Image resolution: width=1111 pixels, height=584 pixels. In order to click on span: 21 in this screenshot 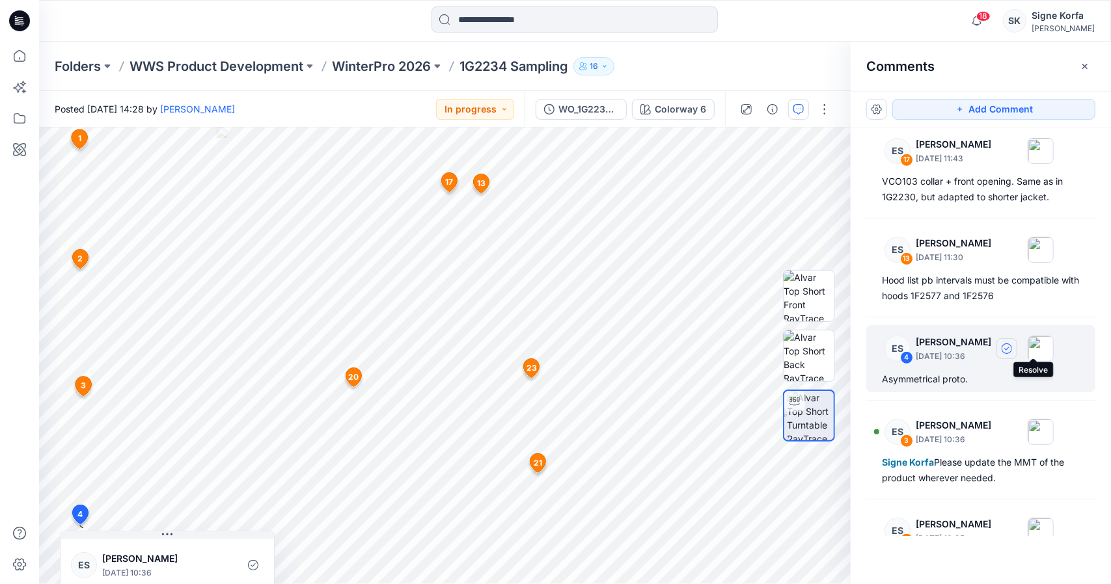, I will do `click(538, 463)`.